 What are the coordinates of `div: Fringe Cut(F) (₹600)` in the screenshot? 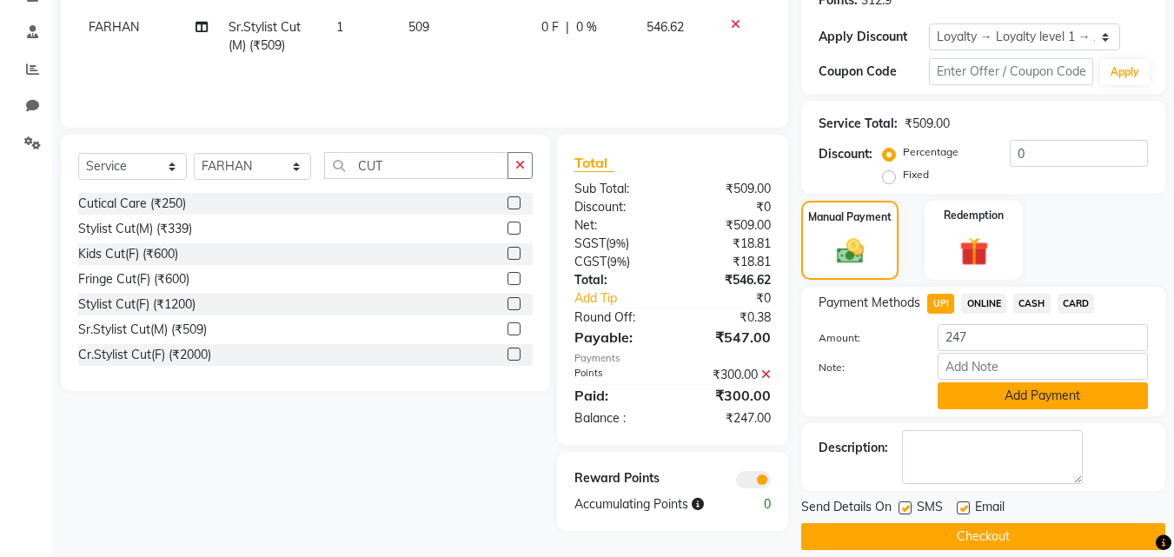 It's located at (134, 279).